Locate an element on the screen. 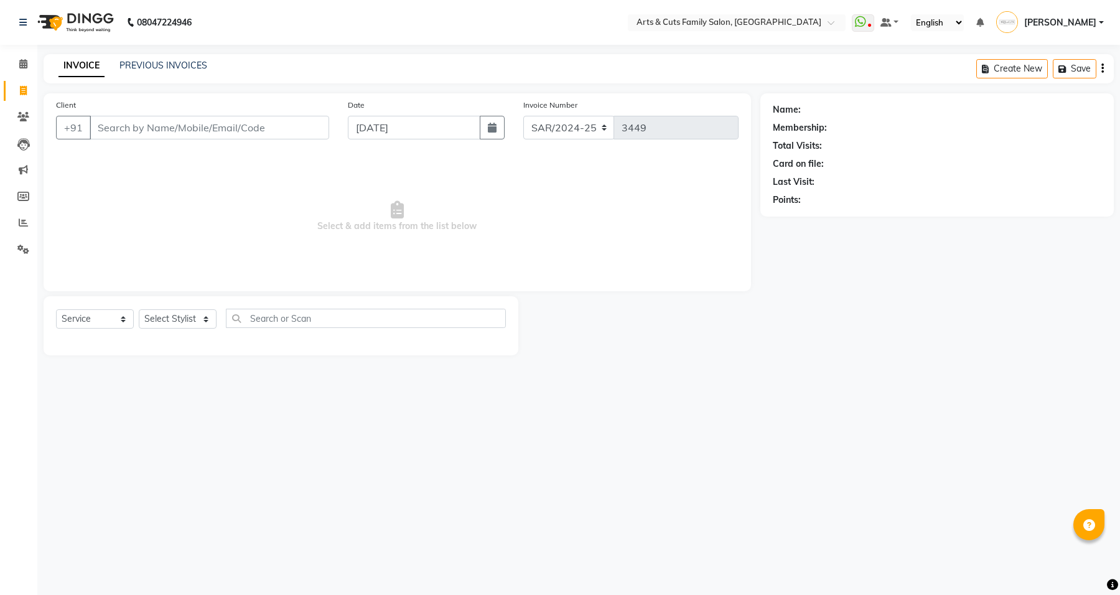  div: Card on file: is located at coordinates (798, 164).